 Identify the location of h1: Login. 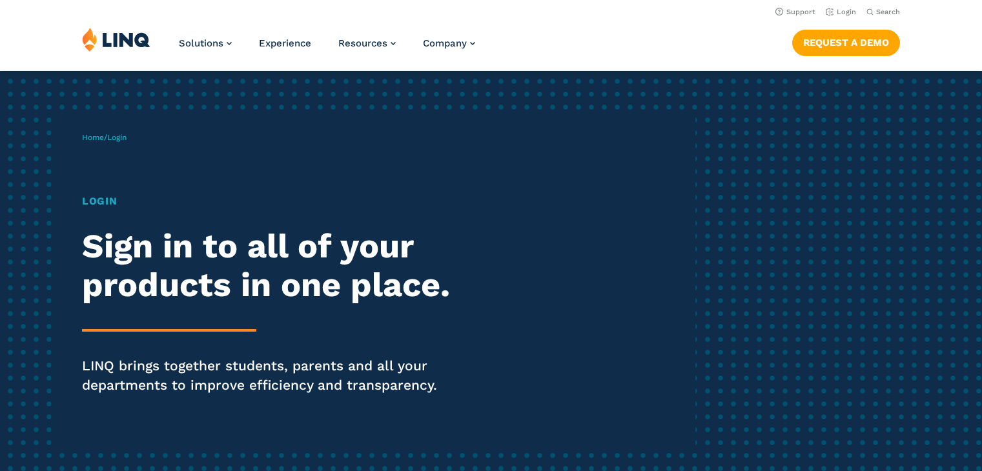
(271, 201).